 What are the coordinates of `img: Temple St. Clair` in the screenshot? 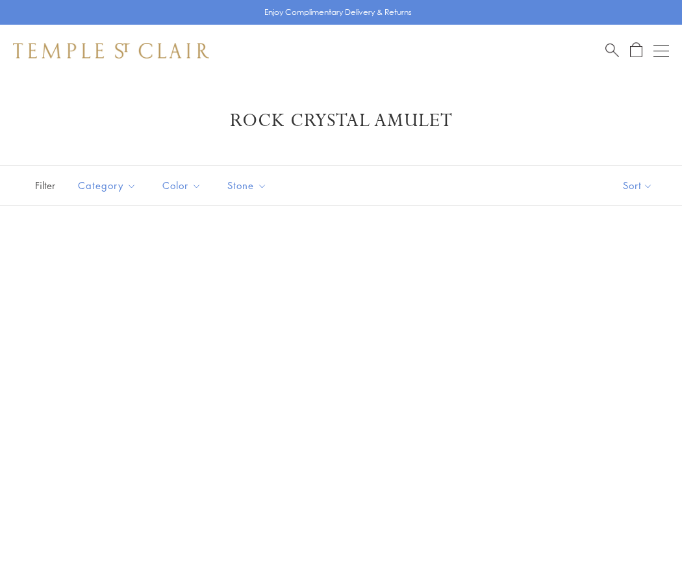 It's located at (111, 51).